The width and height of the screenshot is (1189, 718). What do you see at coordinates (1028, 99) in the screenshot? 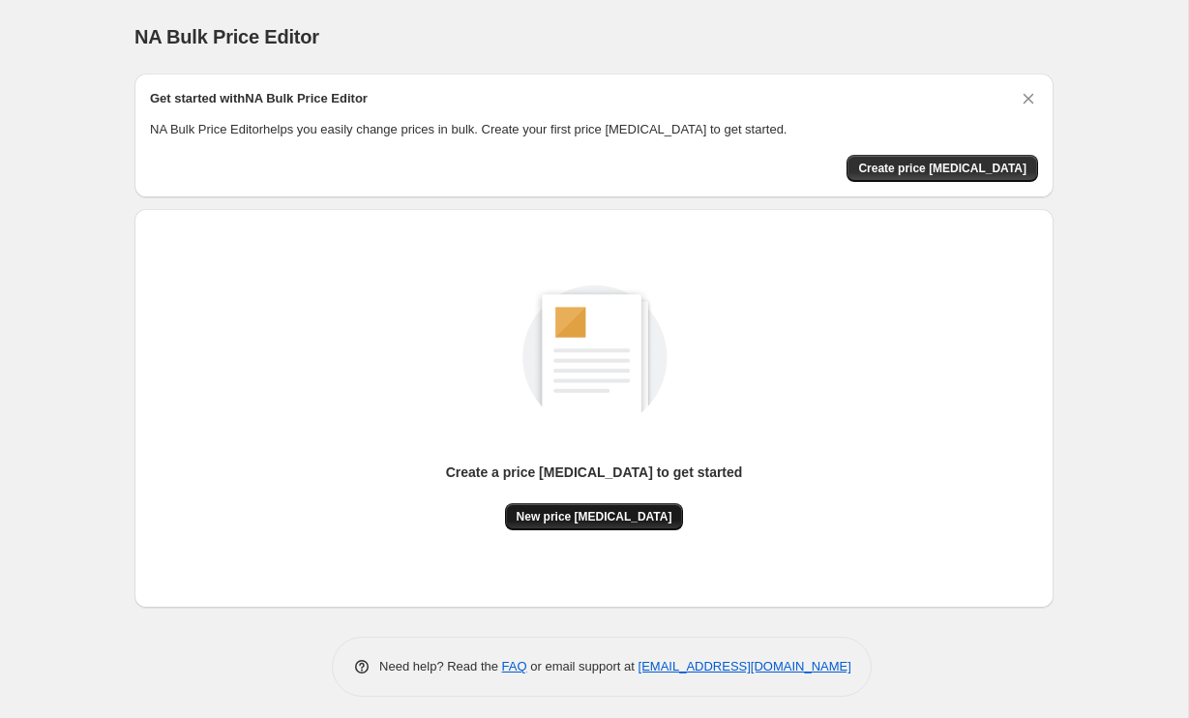
I see `button: Dismiss card` at bounding box center [1028, 99].